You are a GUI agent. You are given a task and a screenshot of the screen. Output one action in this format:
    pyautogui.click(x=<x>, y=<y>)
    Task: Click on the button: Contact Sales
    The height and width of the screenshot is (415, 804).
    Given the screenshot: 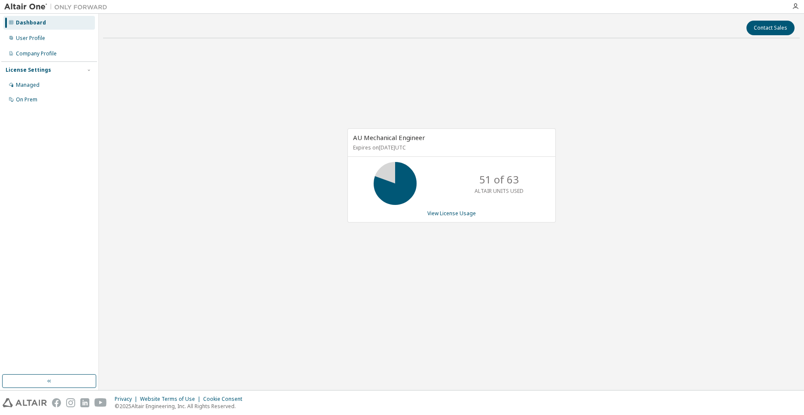 What is the action you would take?
    pyautogui.click(x=771, y=28)
    